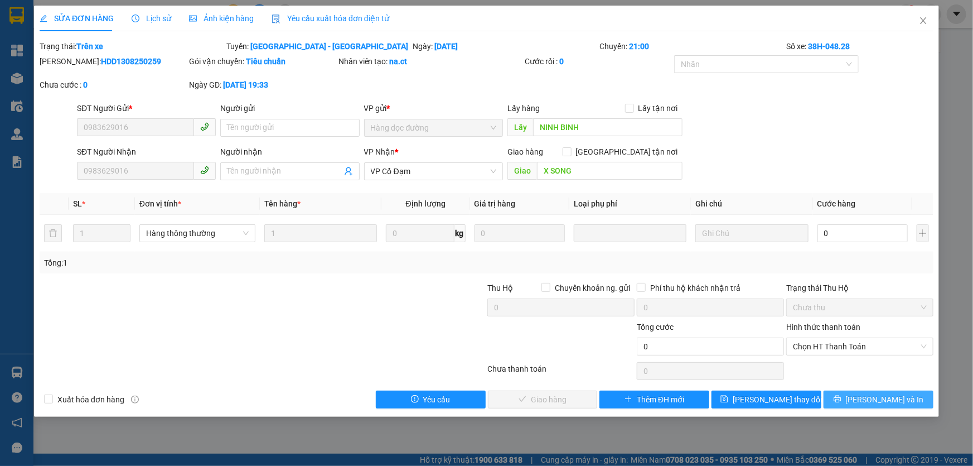 The height and width of the screenshot is (466, 973). What do you see at coordinates (460, 233) in the screenshot?
I see `span: kg` at bounding box center [460, 233].